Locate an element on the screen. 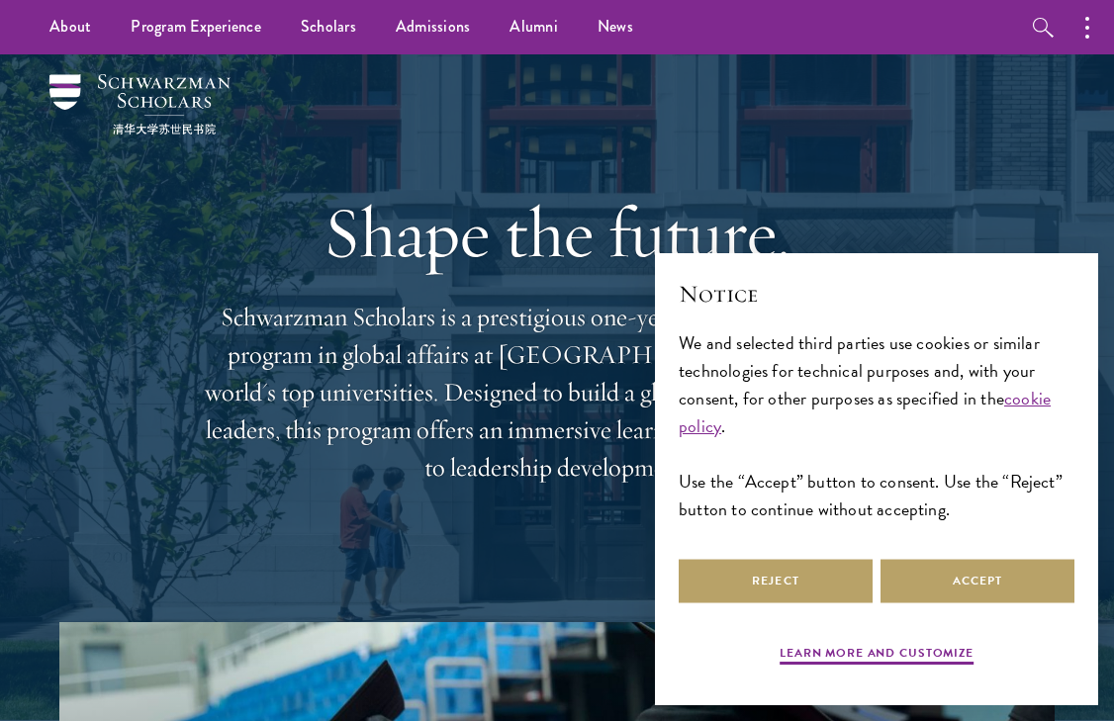 This screenshot has width=1114, height=721. button: Learn more and customize is located at coordinates (876, 656).